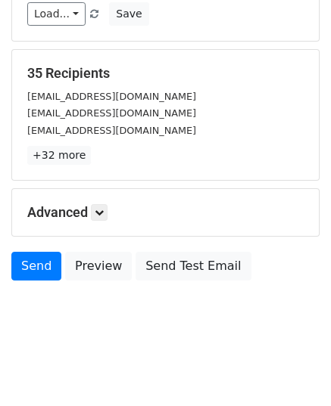 Image resolution: width=331 pixels, height=406 pixels. What do you see at coordinates (129, 14) in the screenshot?
I see `button: Save` at bounding box center [129, 14].